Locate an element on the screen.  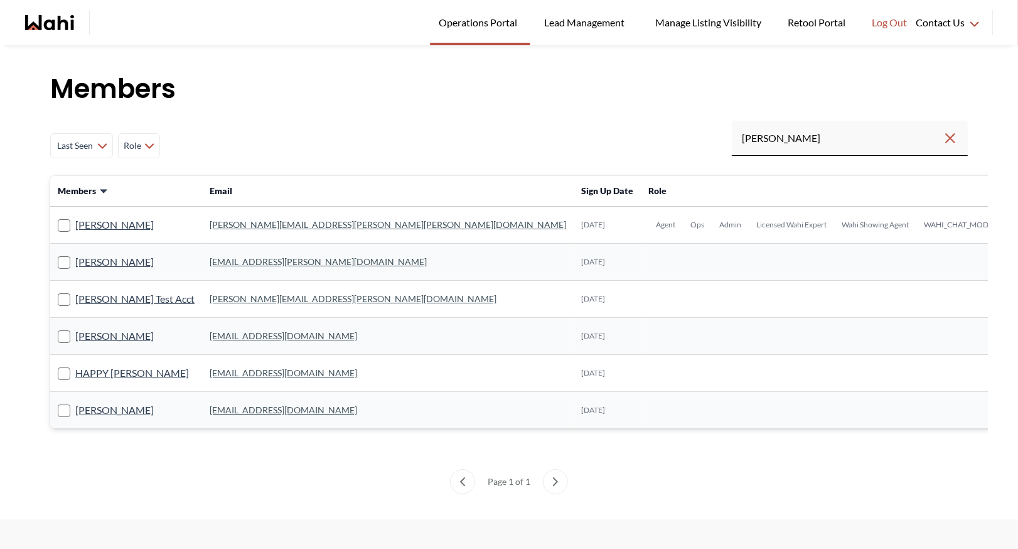
span: Retool Portal is located at coordinates (819, 23).